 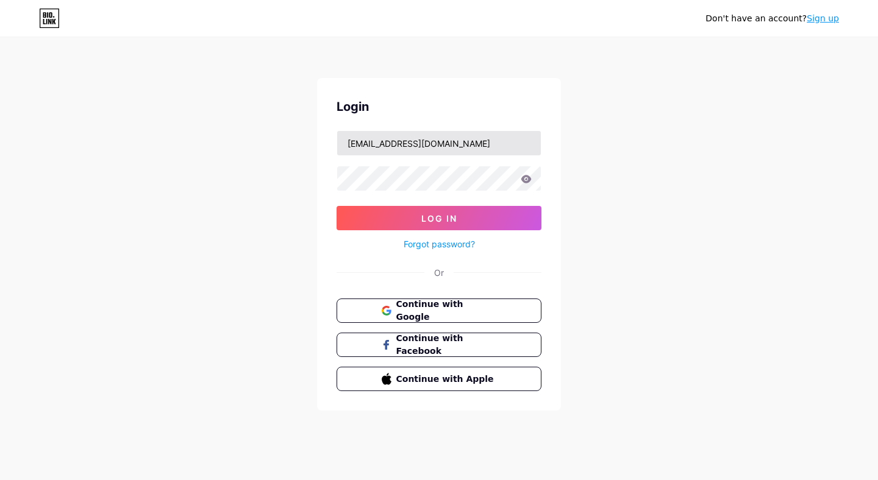 What do you see at coordinates (439, 379) in the screenshot?
I see `button: Continue with Apple` at bounding box center [439, 379].